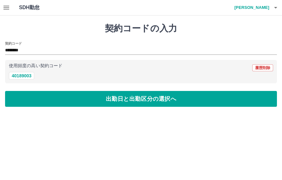 This screenshot has height=180, width=282. What do you see at coordinates (141, 99) in the screenshot?
I see `button: 出勤日と出勤区分の選択へ` at bounding box center [141, 99].